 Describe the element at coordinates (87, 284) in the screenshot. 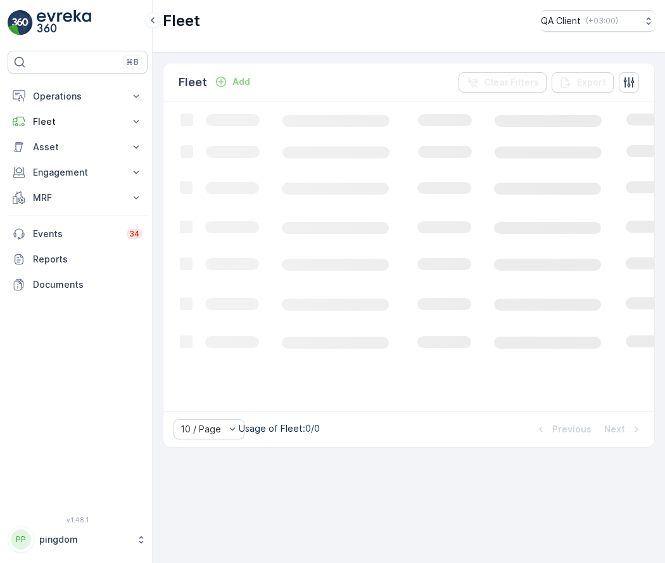

I see `p: Documents` at that location.